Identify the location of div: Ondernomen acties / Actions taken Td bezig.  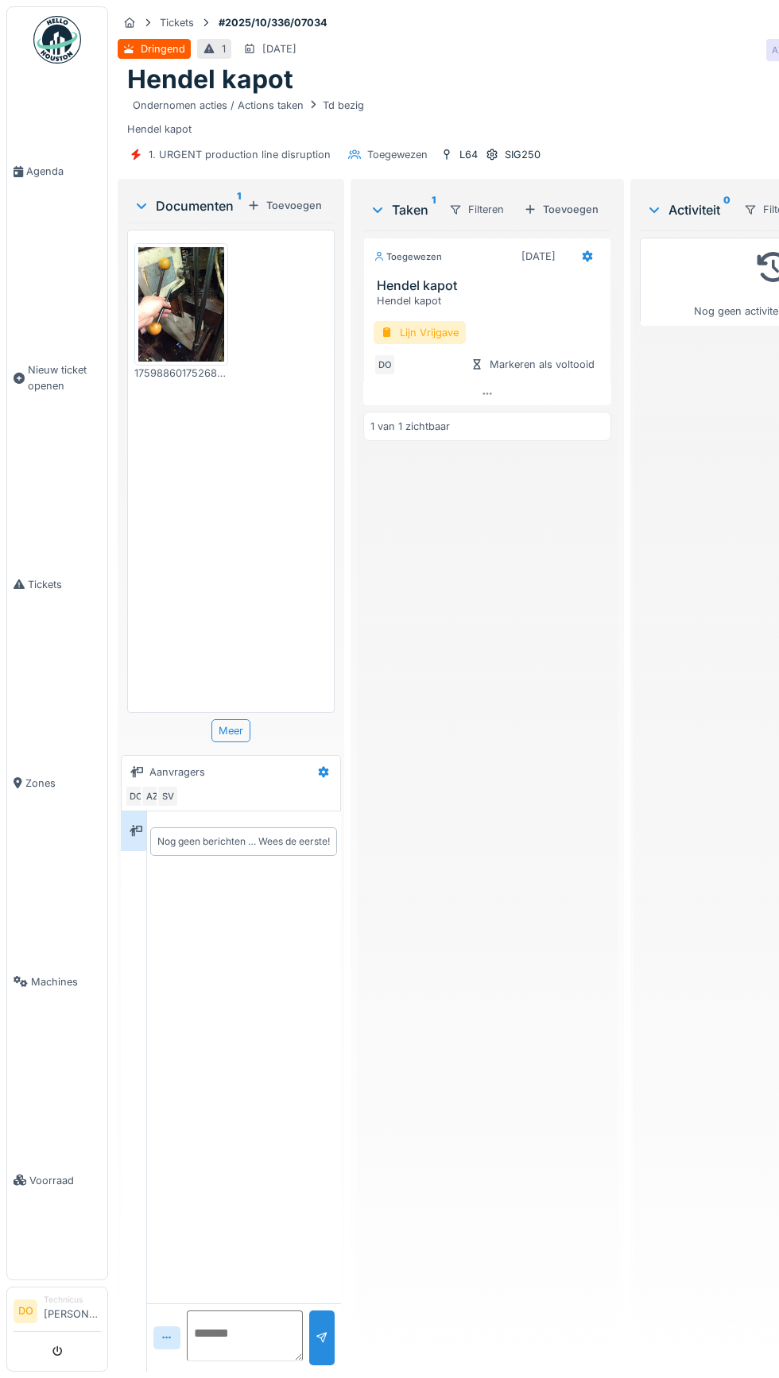
(248, 105).